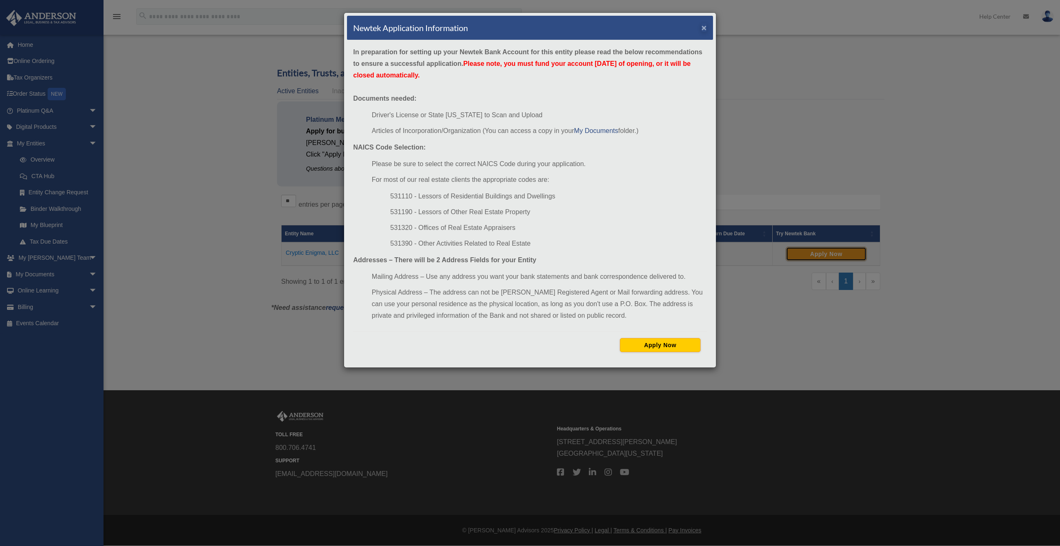 This screenshot has width=1060, height=546. What do you see at coordinates (549, 243) in the screenshot?
I see `li: 531390 - Other Activities Related to Real Estate` at bounding box center [549, 243].